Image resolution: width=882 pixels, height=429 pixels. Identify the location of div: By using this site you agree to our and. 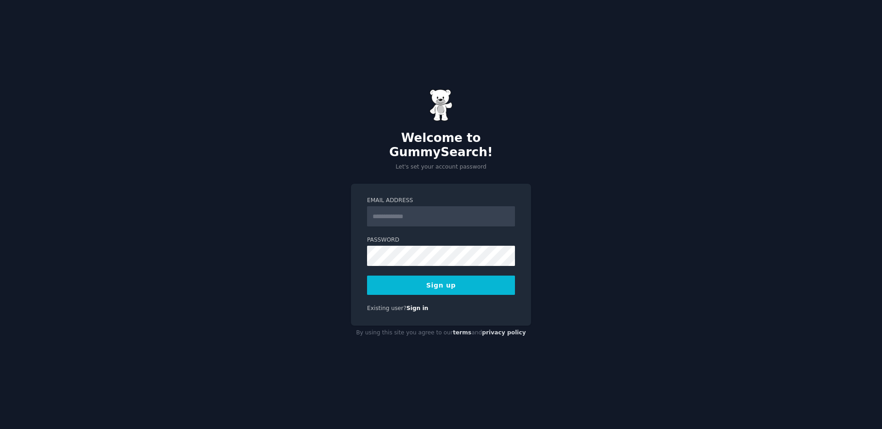
(441, 333).